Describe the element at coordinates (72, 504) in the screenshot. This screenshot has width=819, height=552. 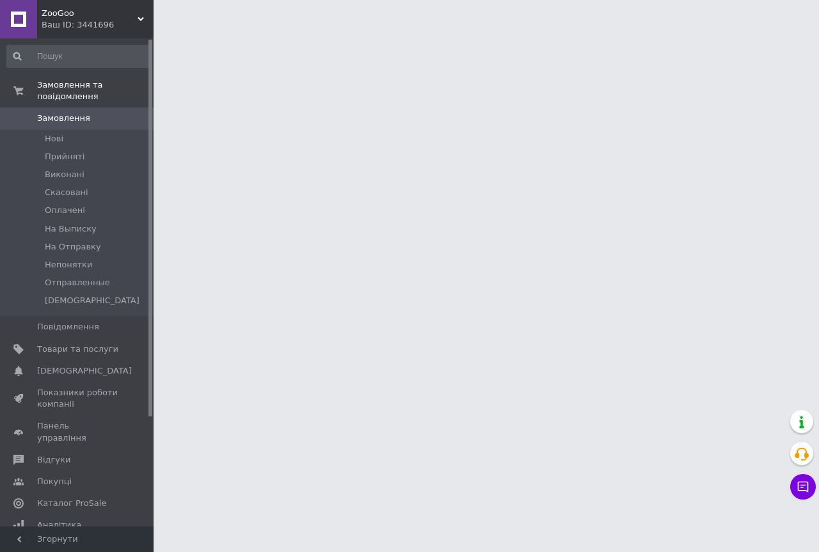
I see `span: Каталог ProSale` at that location.